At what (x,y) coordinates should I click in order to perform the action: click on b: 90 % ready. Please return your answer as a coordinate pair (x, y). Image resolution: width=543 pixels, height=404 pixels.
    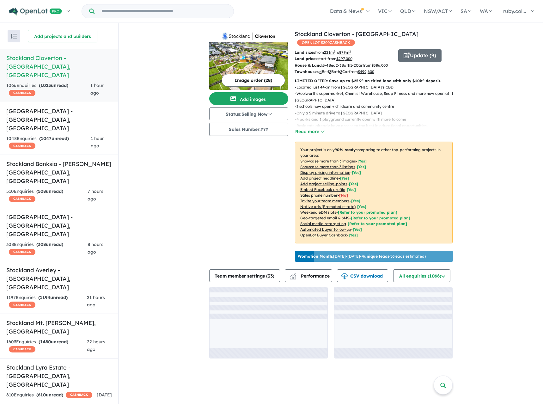
    Looking at the image, I should click on (345, 149).